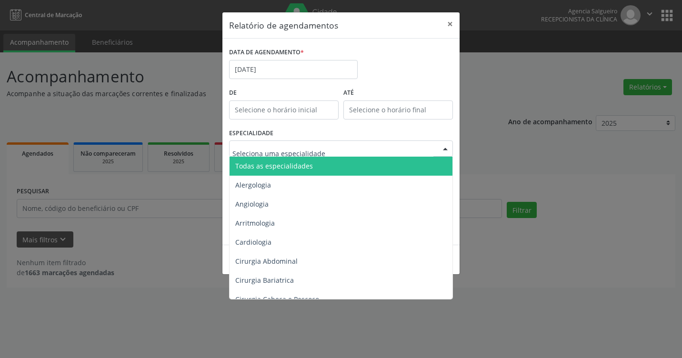 The height and width of the screenshot is (358, 682). What do you see at coordinates (266, 52) in the screenshot?
I see `label: DATA DE AGENDAMENTO` at bounding box center [266, 52].